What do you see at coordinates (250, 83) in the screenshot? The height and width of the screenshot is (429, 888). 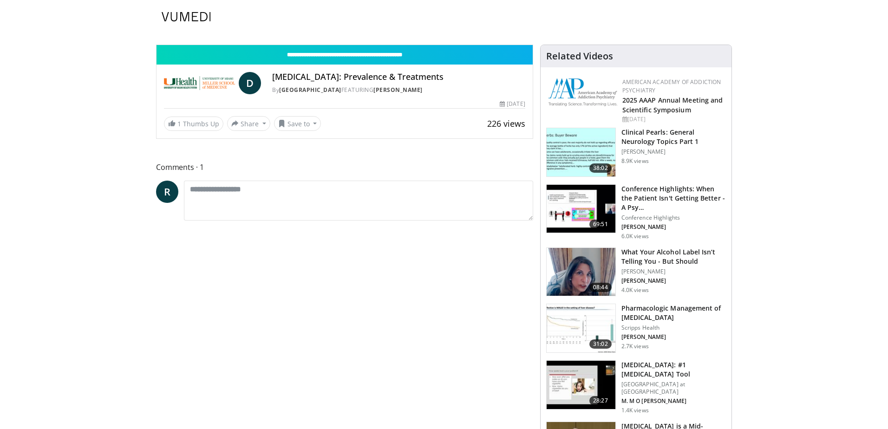 I see `span: D` at bounding box center [250, 83].